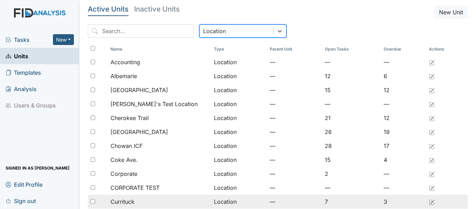  I want to click on td: 28, so click(352, 146).